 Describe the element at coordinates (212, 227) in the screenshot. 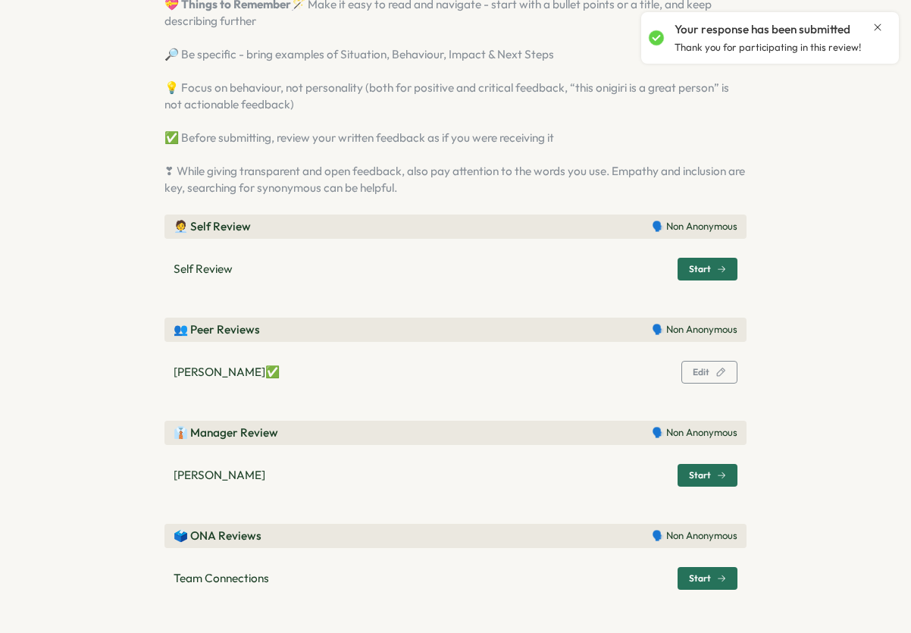

I see `p: 🧑‍💼 Self Review` at that location.